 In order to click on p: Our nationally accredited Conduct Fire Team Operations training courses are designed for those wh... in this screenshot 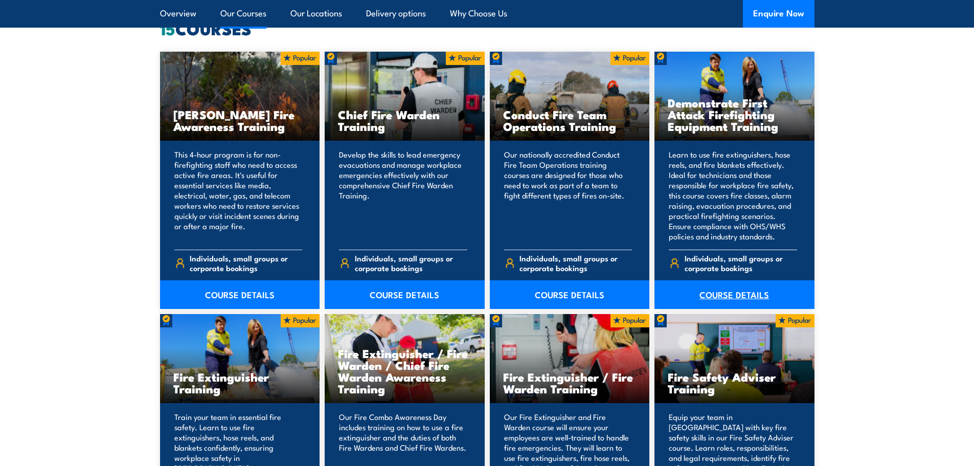, I will do `click(568, 195)`.